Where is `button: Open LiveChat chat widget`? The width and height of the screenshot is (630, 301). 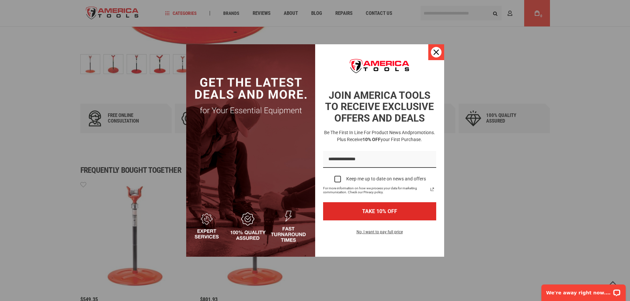
button: Open LiveChat chat widget is located at coordinates (80, 13).